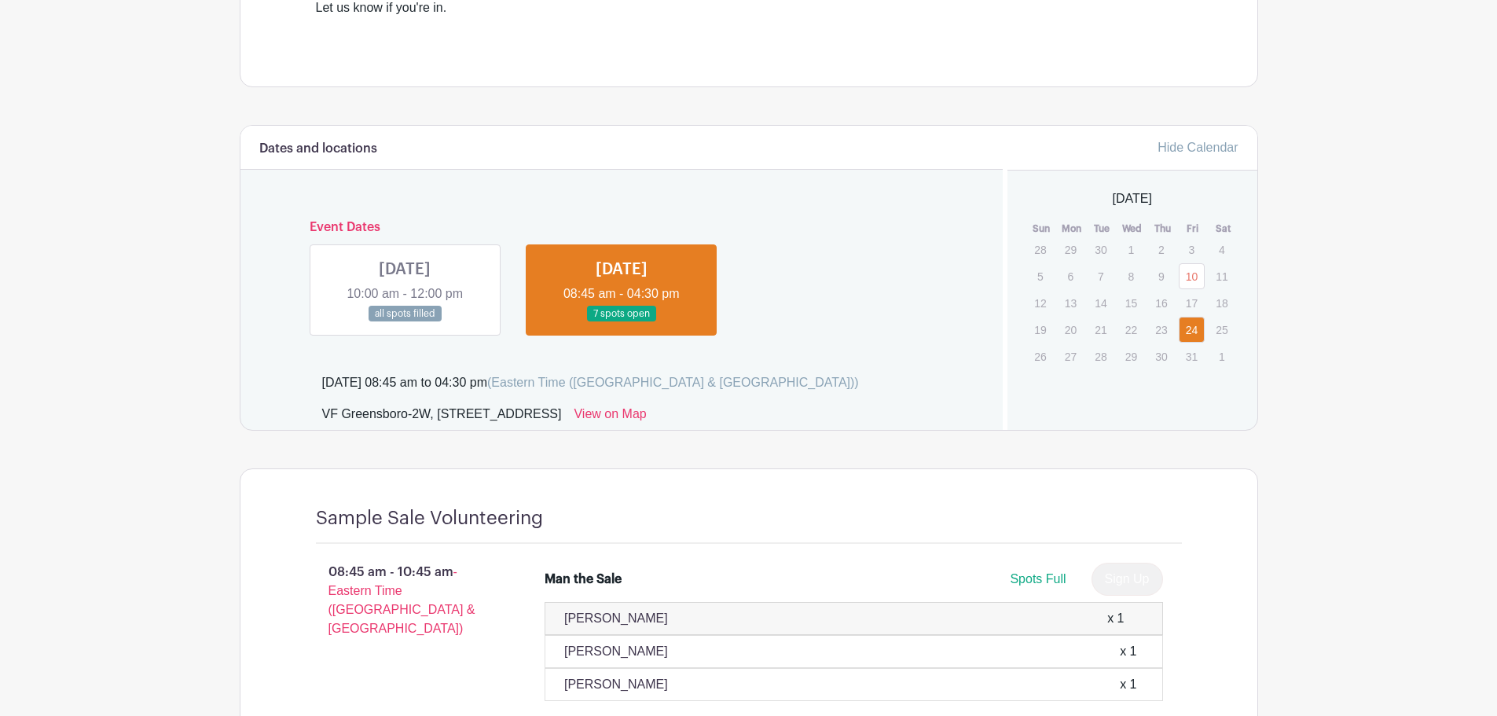 This screenshot has height=716, width=1497. I want to click on p: 14, so click(1100, 303).